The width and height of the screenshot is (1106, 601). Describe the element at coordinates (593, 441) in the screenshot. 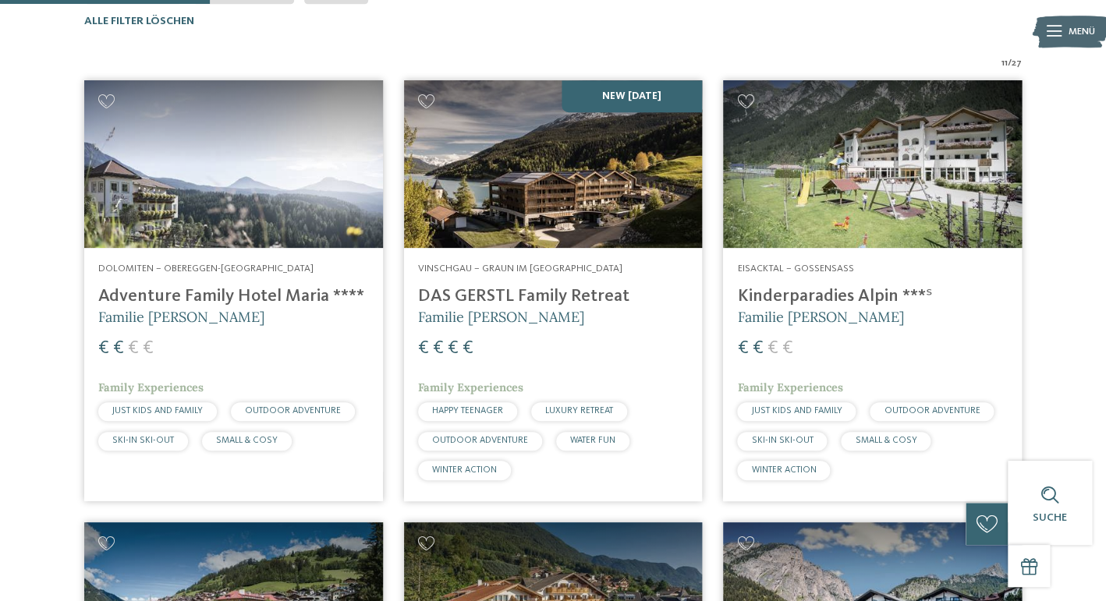

I see `span: WATER FUN` at that location.